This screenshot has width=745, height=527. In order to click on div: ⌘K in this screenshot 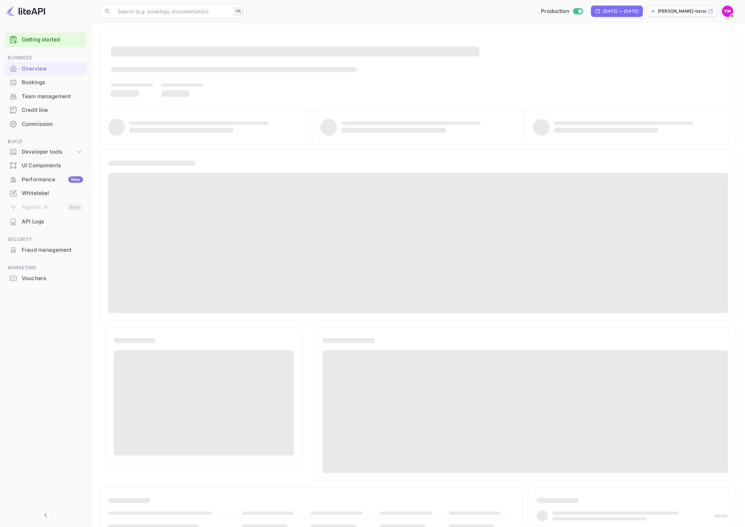, I will do `click(239, 11)`.